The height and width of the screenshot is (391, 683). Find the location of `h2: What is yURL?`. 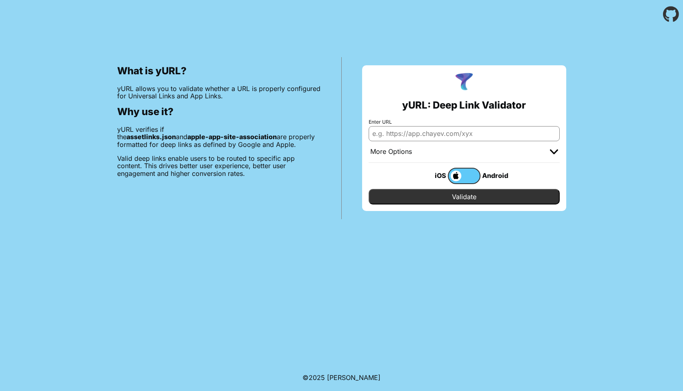

h2: What is yURL? is located at coordinates (219, 71).